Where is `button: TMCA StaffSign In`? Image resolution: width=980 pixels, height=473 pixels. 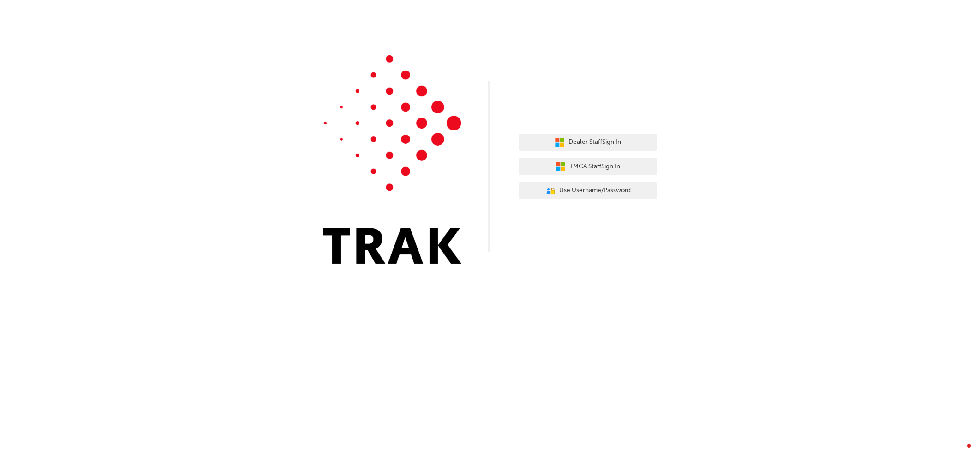 button: TMCA StaffSign In is located at coordinates (588, 167).